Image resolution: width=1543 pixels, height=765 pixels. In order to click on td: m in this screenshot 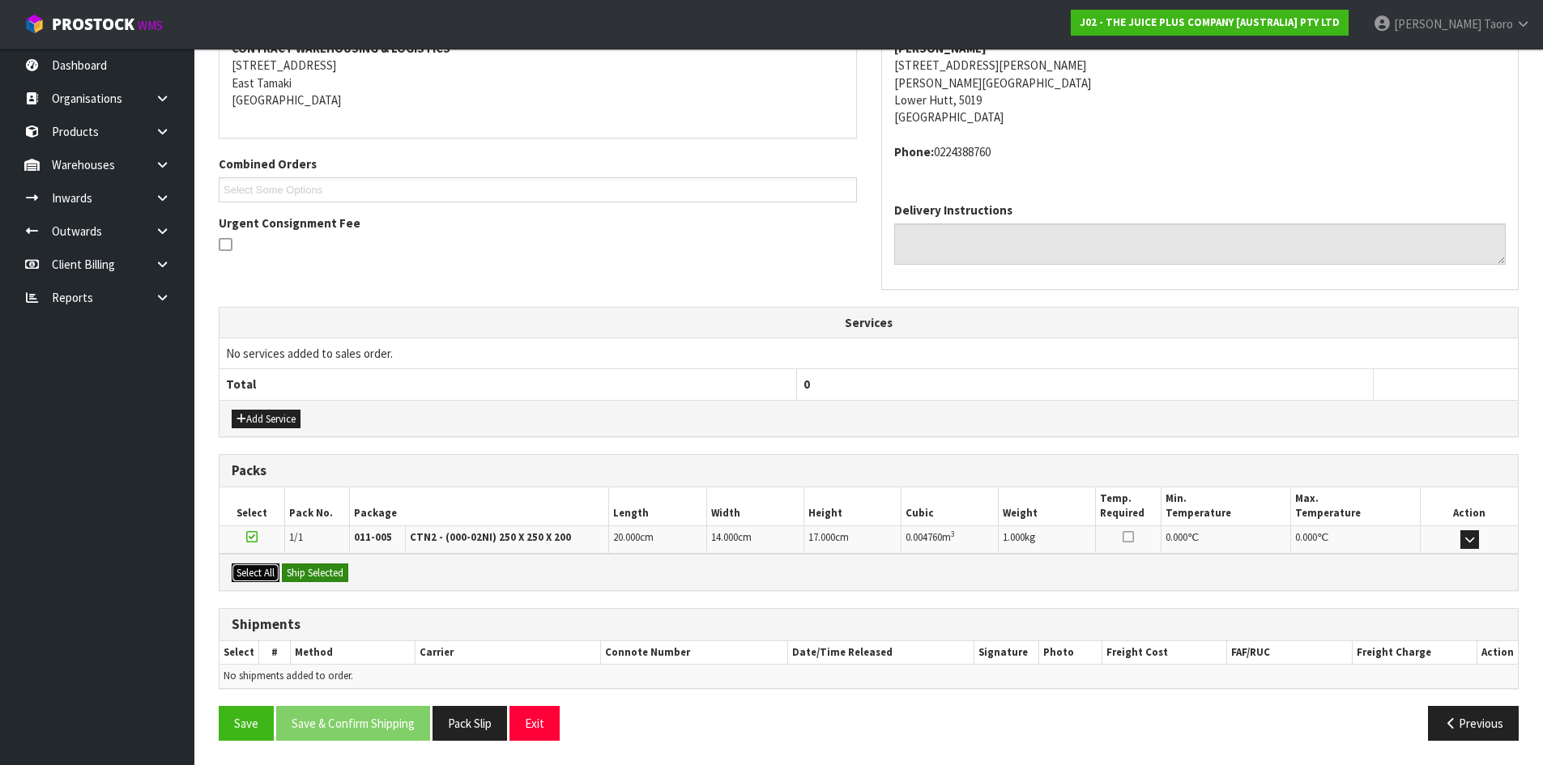, I will do `click(950, 539)`.